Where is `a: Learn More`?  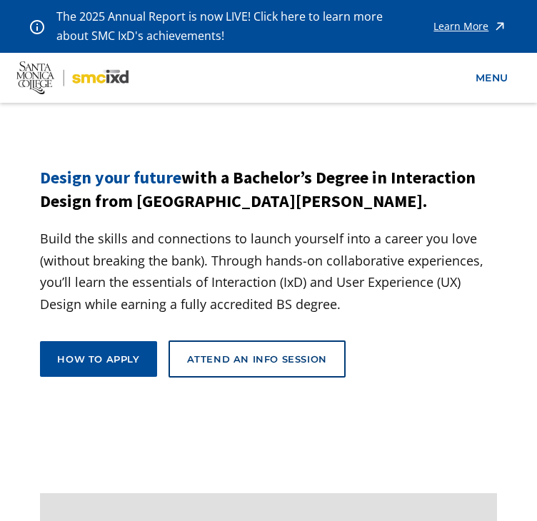
a: Learn More is located at coordinates (470, 26).